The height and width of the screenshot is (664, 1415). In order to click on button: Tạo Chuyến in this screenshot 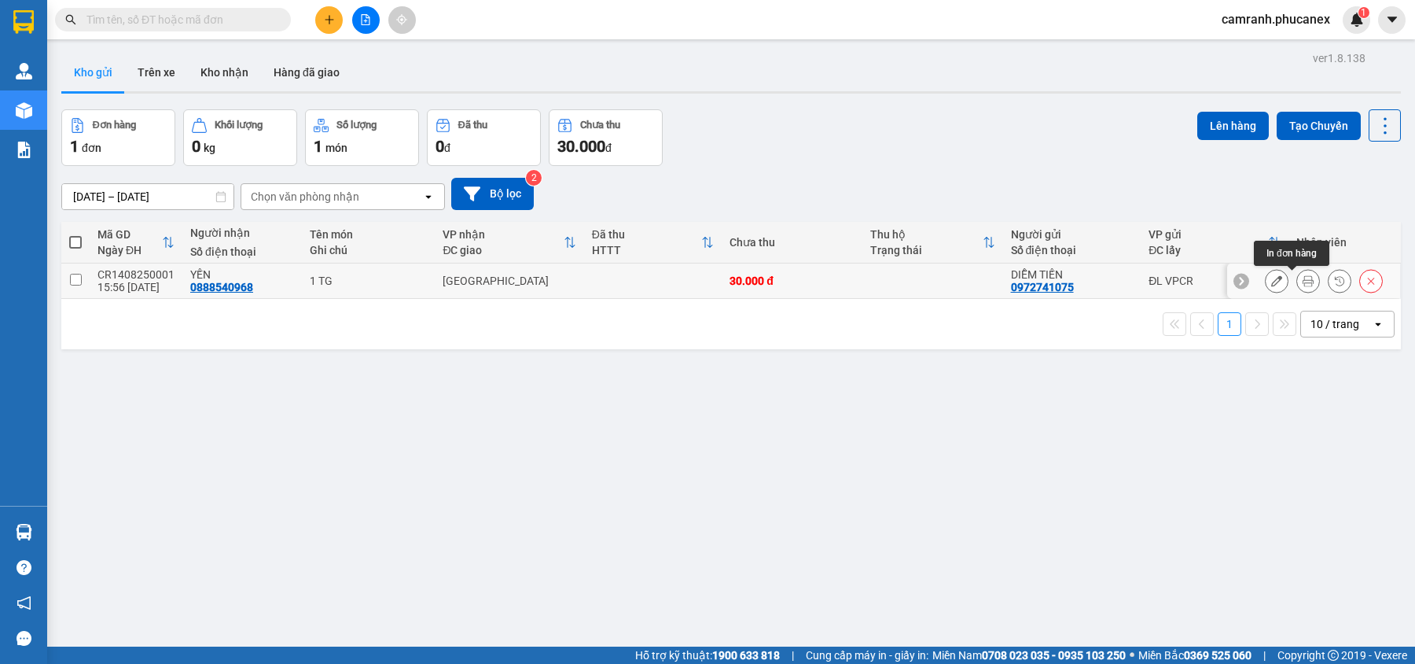, I will do `click(1318, 126)`.